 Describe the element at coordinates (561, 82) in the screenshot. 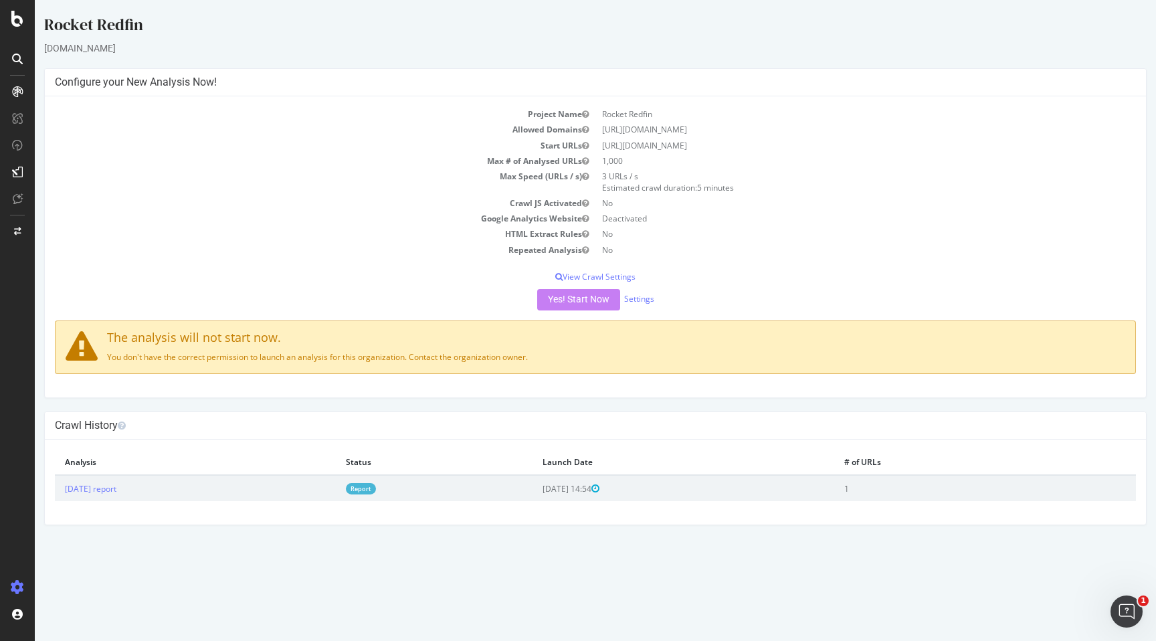

I see `h4: Configure your New Analysis Now!` at that location.